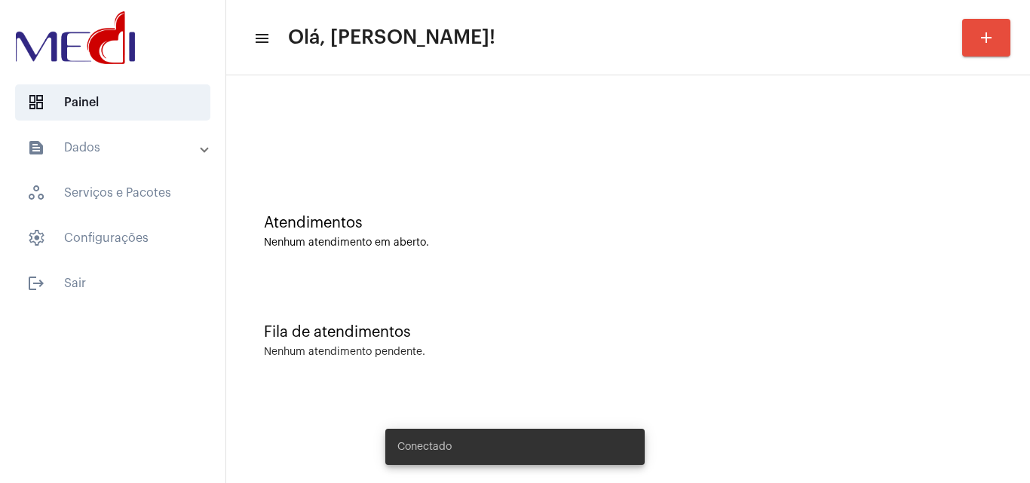 The image size is (1030, 483). Describe the element at coordinates (112, 283) in the screenshot. I see `span: Sair` at that location.